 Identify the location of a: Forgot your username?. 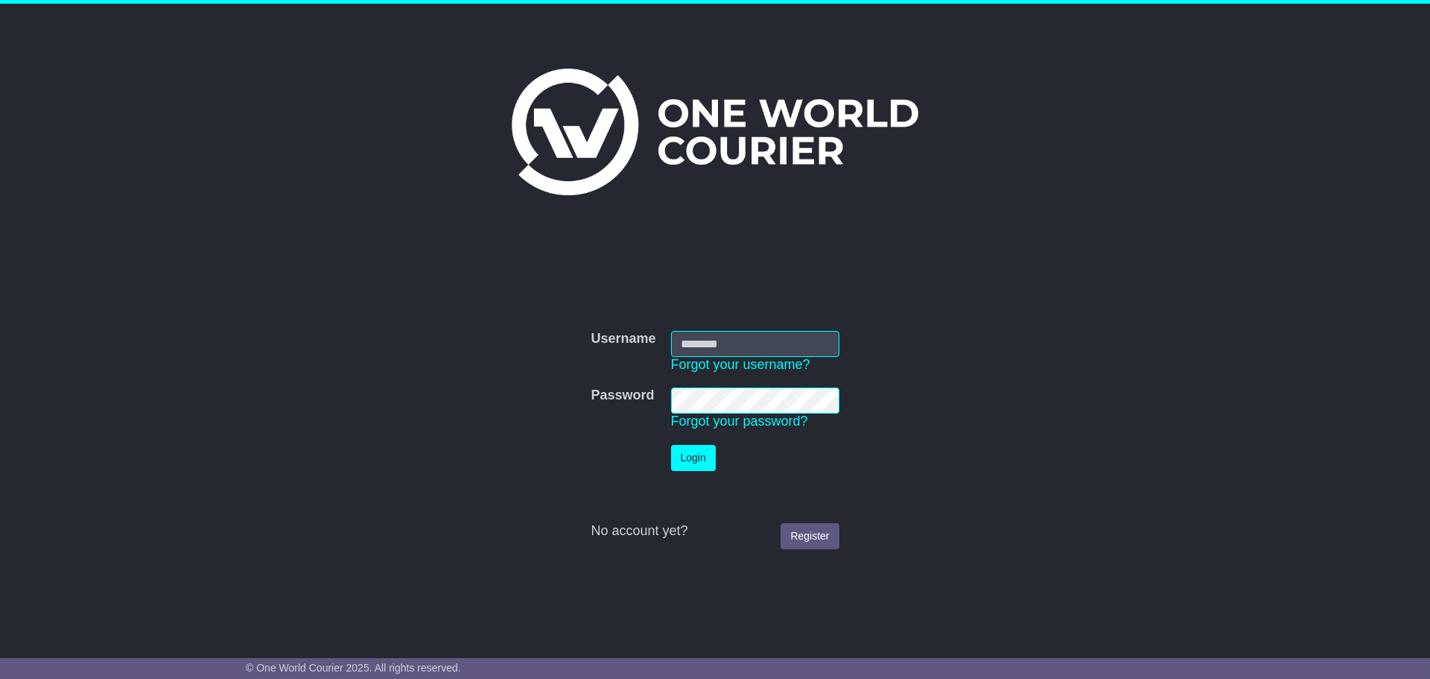
(740, 364).